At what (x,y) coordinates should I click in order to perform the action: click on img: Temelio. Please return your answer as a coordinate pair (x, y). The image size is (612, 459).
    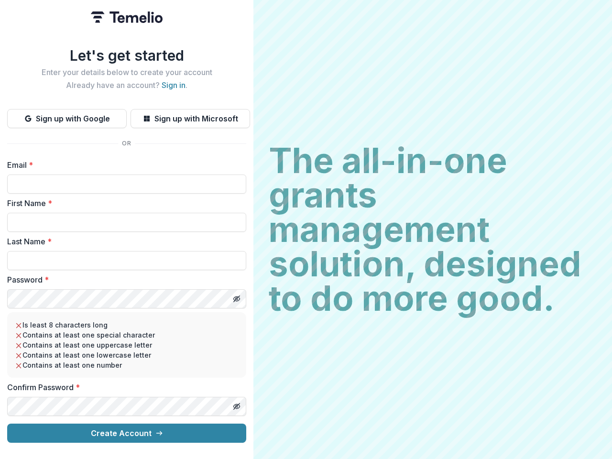
    Looking at the image, I should click on (127, 17).